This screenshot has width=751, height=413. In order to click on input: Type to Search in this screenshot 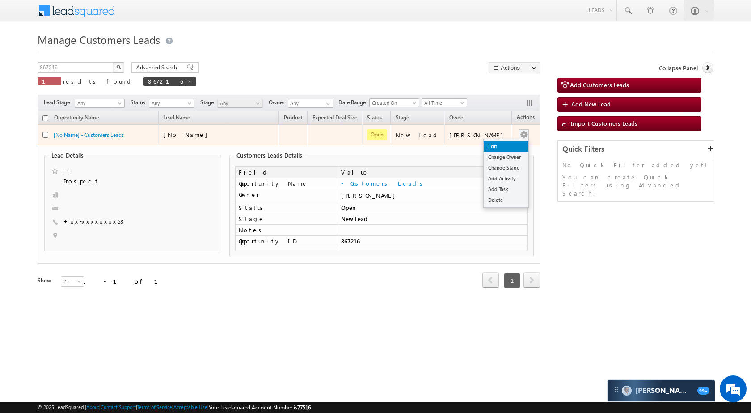, I will do `click(311, 103)`.